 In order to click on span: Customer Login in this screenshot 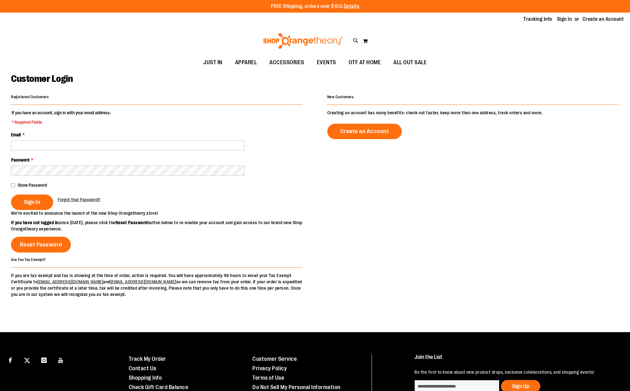, I will do `click(42, 79)`.